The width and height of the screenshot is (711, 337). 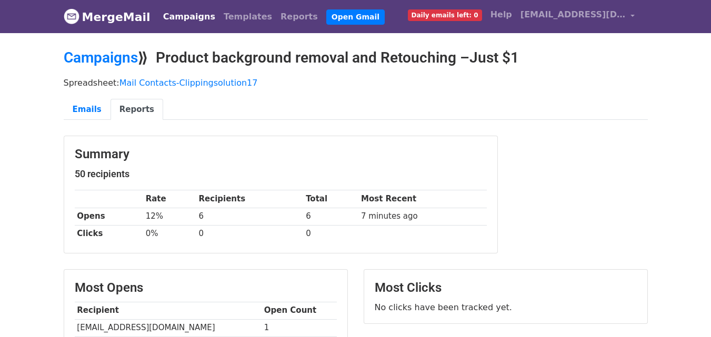 What do you see at coordinates (501, 15) in the screenshot?
I see `a: Help` at bounding box center [501, 15].